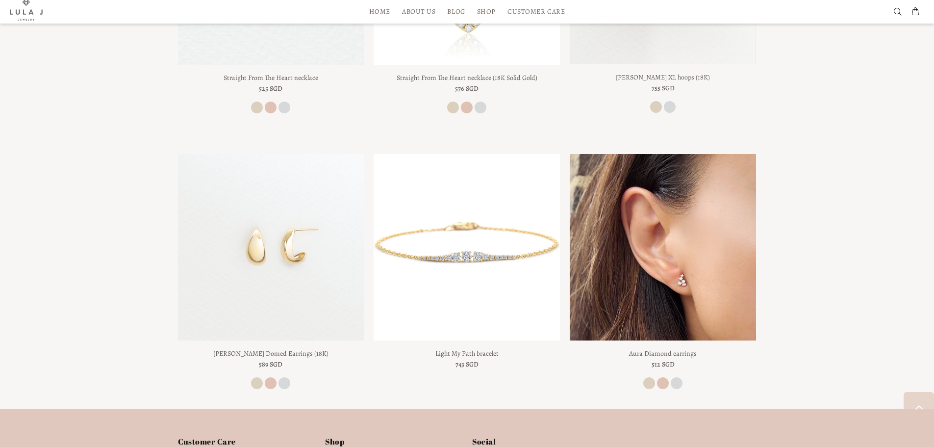 The width and height of the screenshot is (934, 447). Describe the element at coordinates (456, 11) in the screenshot. I see `a: Blog` at that location.